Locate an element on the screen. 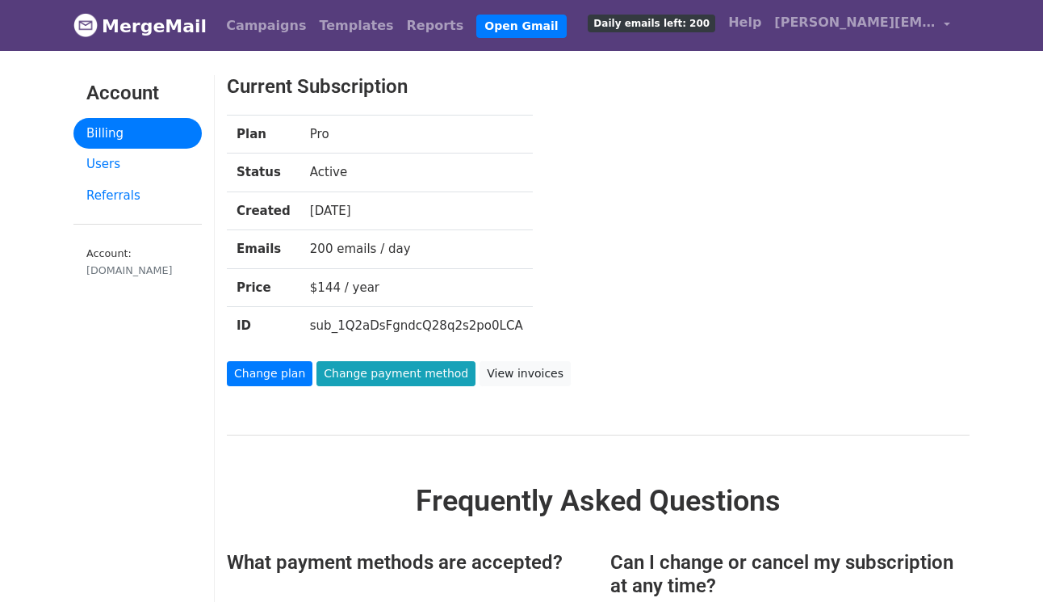 The width and height of the screenshot is (1043, 602). h3: Account is located at coordinates (137, 93).